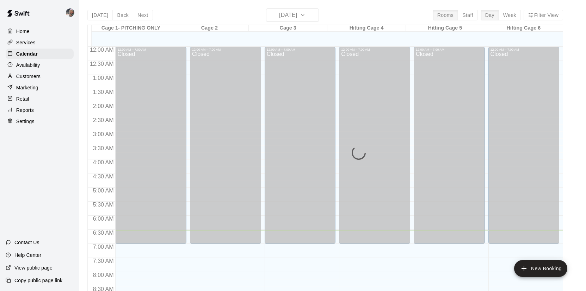 The image size is (586, 291). I want to click on p: Customers, so click(28, 76).